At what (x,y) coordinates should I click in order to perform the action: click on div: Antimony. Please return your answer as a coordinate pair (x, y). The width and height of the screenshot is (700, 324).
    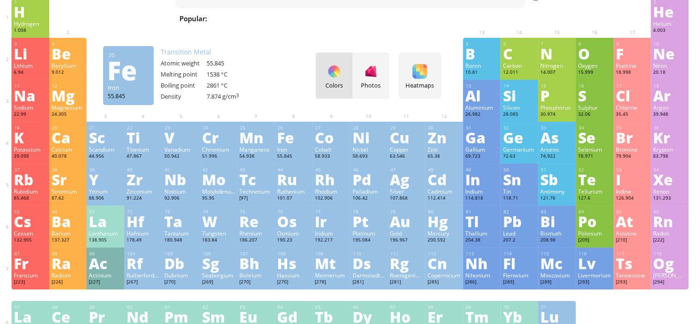
    Looking at the image, I should click on (557, 191).